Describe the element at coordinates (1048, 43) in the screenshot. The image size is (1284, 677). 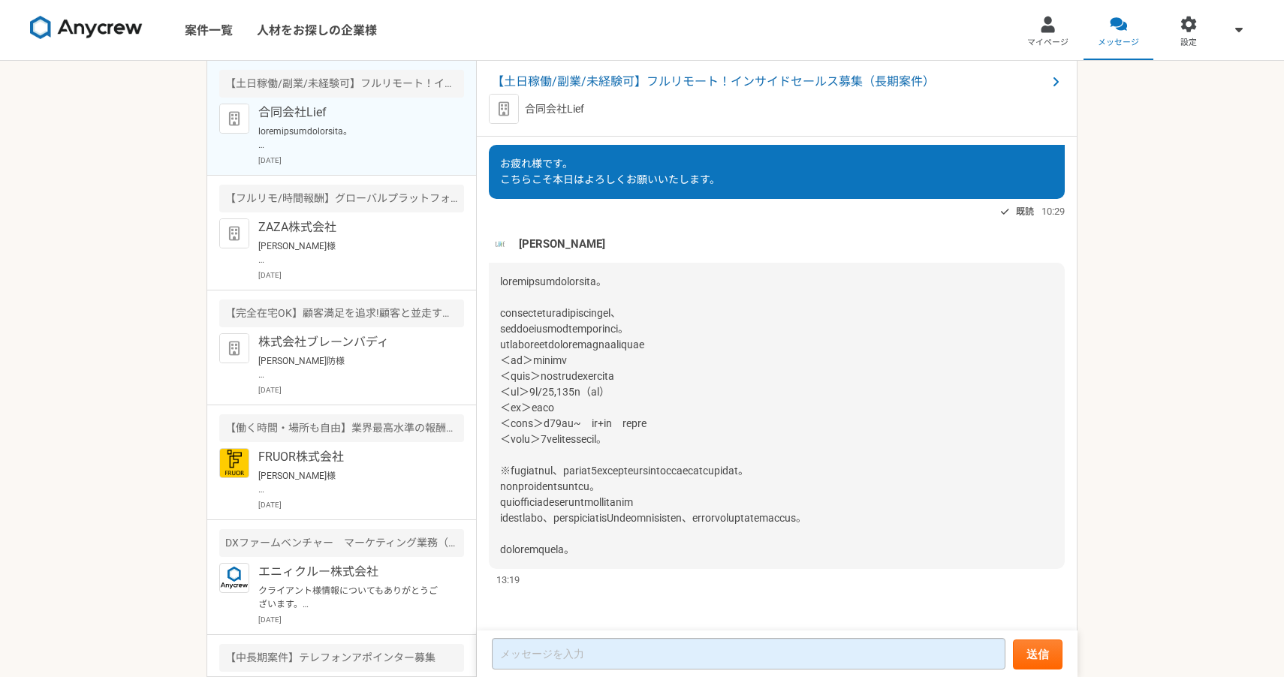
I see `span: マイページ` at that location.